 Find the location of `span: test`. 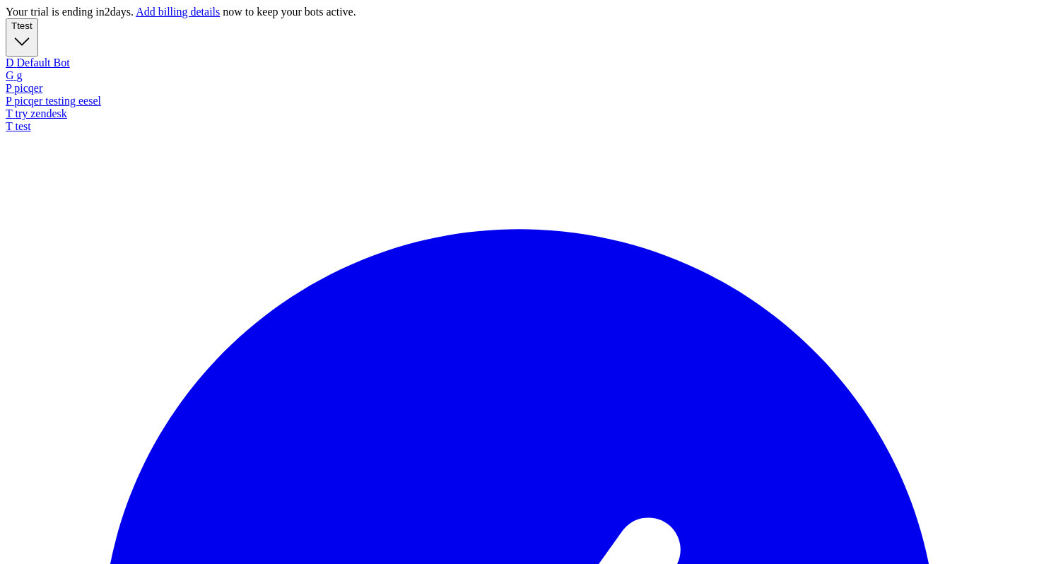

span: test is located at coordinates (24, 25).